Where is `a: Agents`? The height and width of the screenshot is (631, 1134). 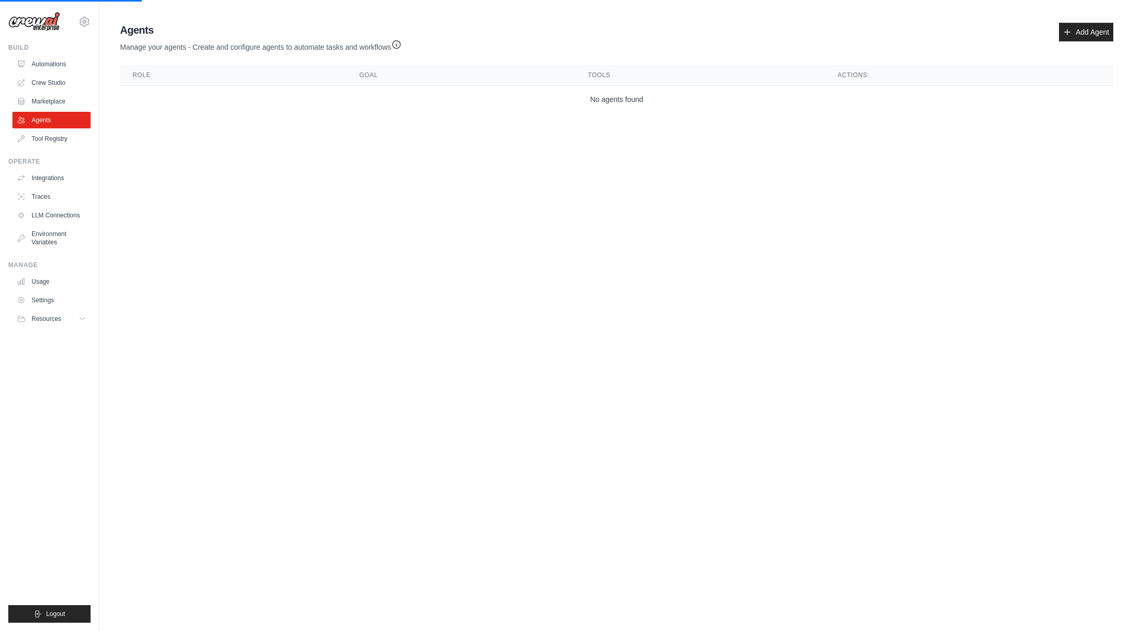
a: Agents is located at coordinates (51, 120).